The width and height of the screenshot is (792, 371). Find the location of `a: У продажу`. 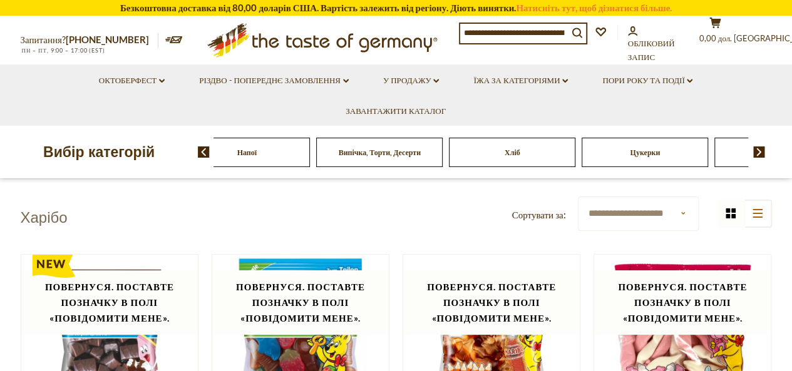

a: У продажу is located at coordinates (411, 81).